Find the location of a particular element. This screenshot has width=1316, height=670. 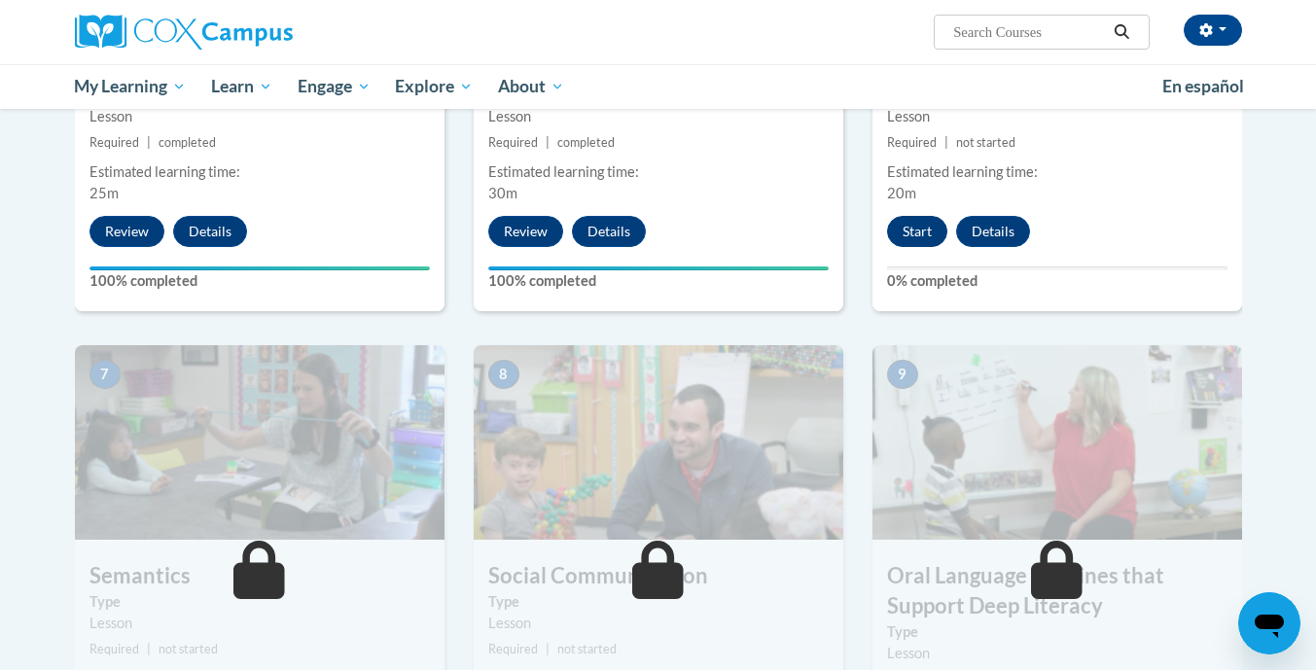

a: About is located at coordinates (531, 87).